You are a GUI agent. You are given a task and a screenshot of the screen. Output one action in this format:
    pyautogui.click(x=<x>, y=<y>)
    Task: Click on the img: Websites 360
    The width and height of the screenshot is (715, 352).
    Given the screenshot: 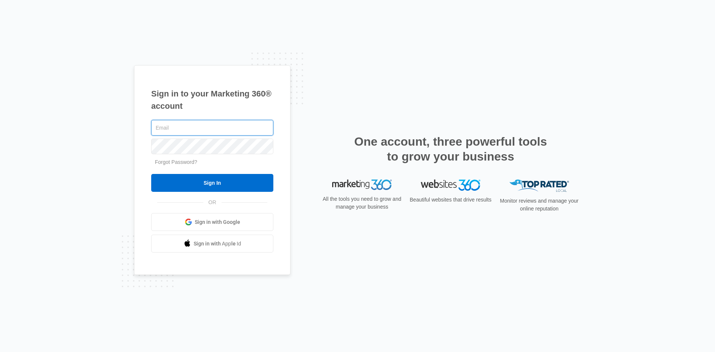 What is the action you would take?
    pyautogui.click(x=450, y=185)
    